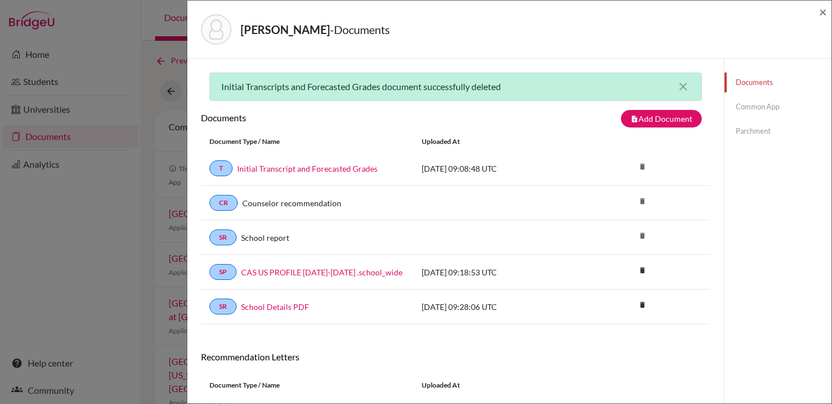  Describe the element at coordinates (634, 119) in the screenshot. I see `i: note_add` at that location.